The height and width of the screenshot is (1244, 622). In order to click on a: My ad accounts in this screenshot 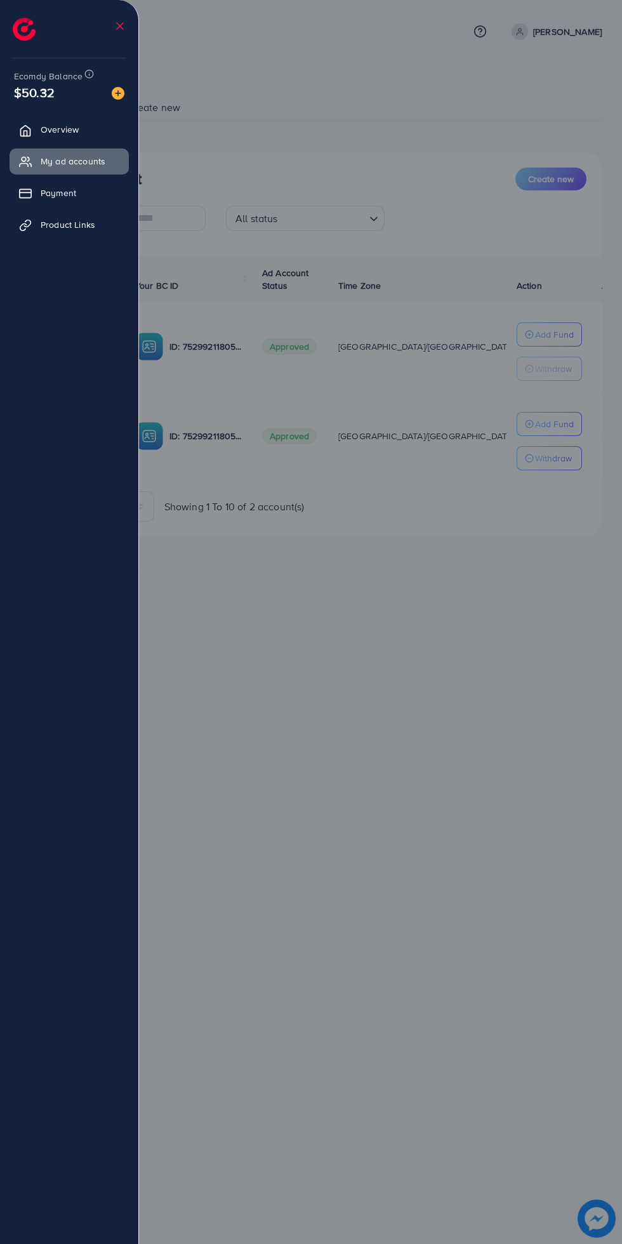, I will do `click(69, 161)`.